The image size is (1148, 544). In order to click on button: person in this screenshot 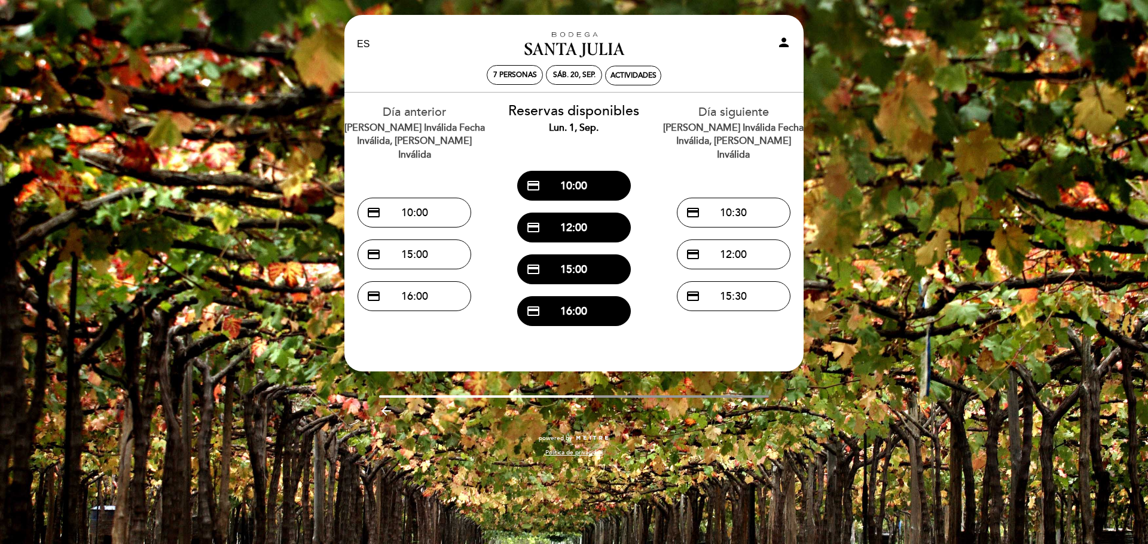, I will do `click(784, 44)`.